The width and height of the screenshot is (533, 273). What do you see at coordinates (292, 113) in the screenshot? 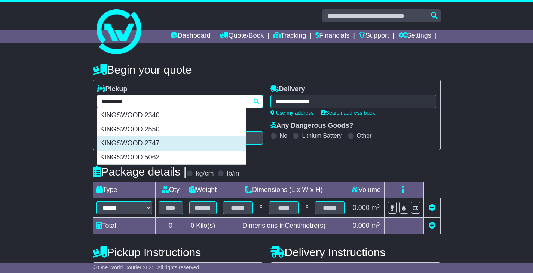
I see `a: Use my address` at bounding box center [292, 113].